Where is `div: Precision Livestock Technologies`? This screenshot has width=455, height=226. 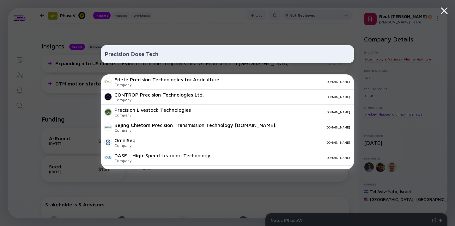 div: Precision Livestock Technologies is located at coordinates (153, 110).